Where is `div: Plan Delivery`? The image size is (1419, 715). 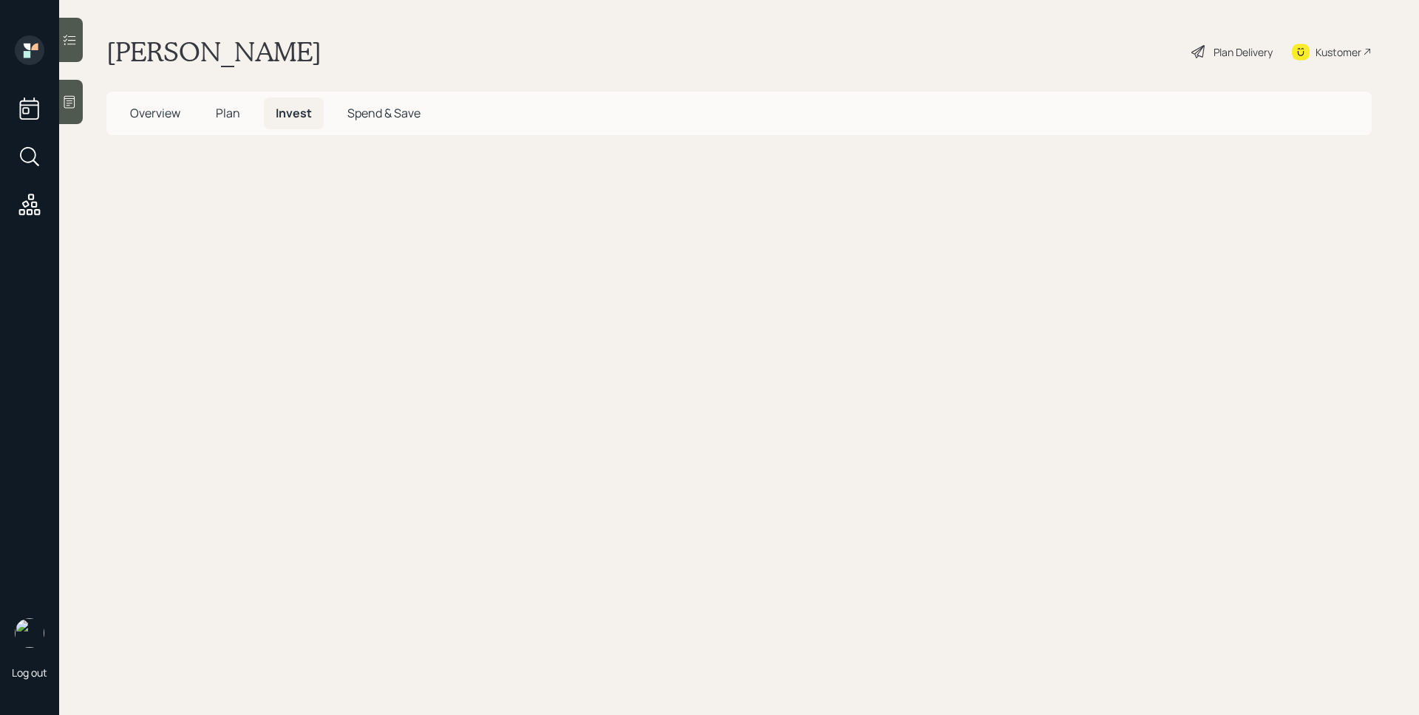 div: Plan Delivery is located at coordinates (1243, 52).